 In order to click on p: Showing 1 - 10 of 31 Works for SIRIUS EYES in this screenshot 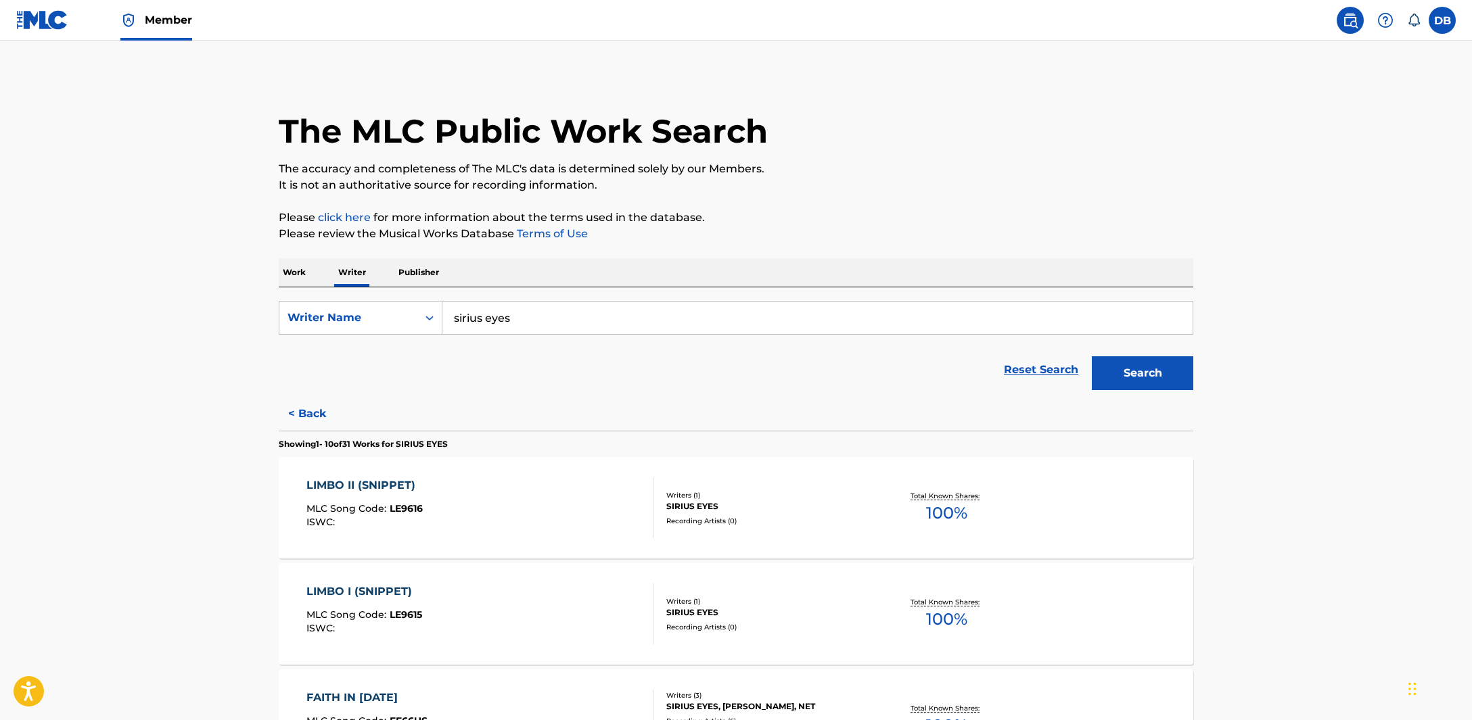, I will do `click(363, 444)`.